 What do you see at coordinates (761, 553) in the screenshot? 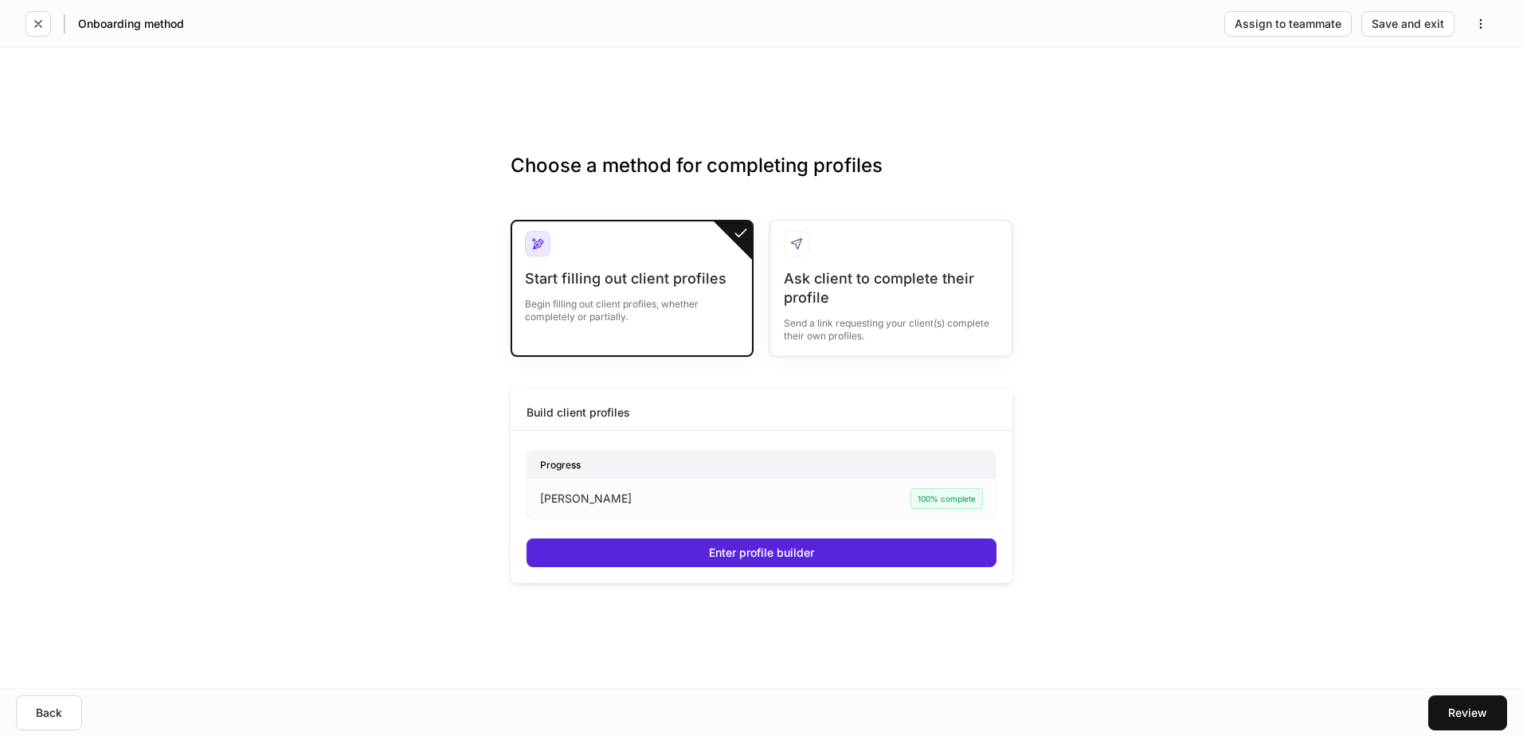
I see `button: Enter profile builder` at bounding box center [761, 553].